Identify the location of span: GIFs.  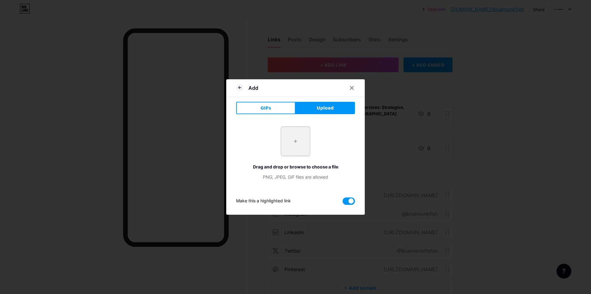
(266, 108).